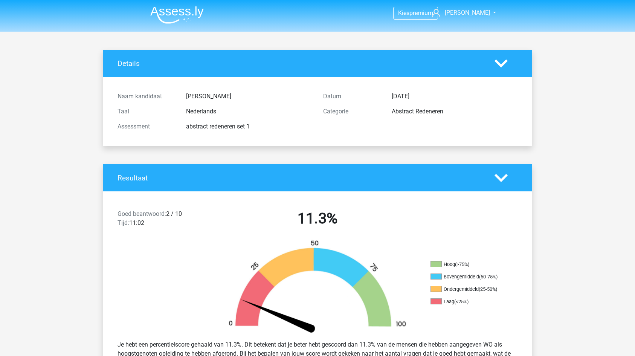 This screenshot has height=356, width=635. I want to click on div: Categorie, so click(352, 111).